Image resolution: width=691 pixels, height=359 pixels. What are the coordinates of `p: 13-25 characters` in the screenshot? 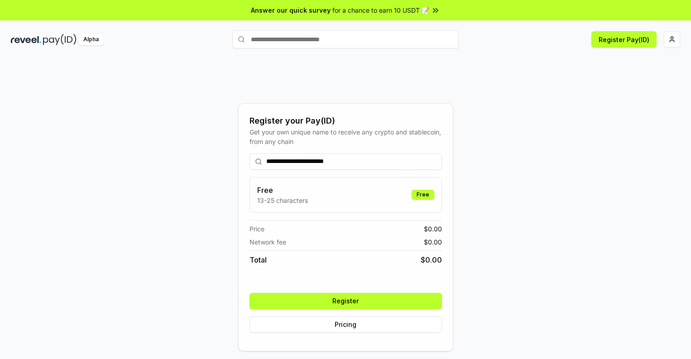 It's located at (283, 200).